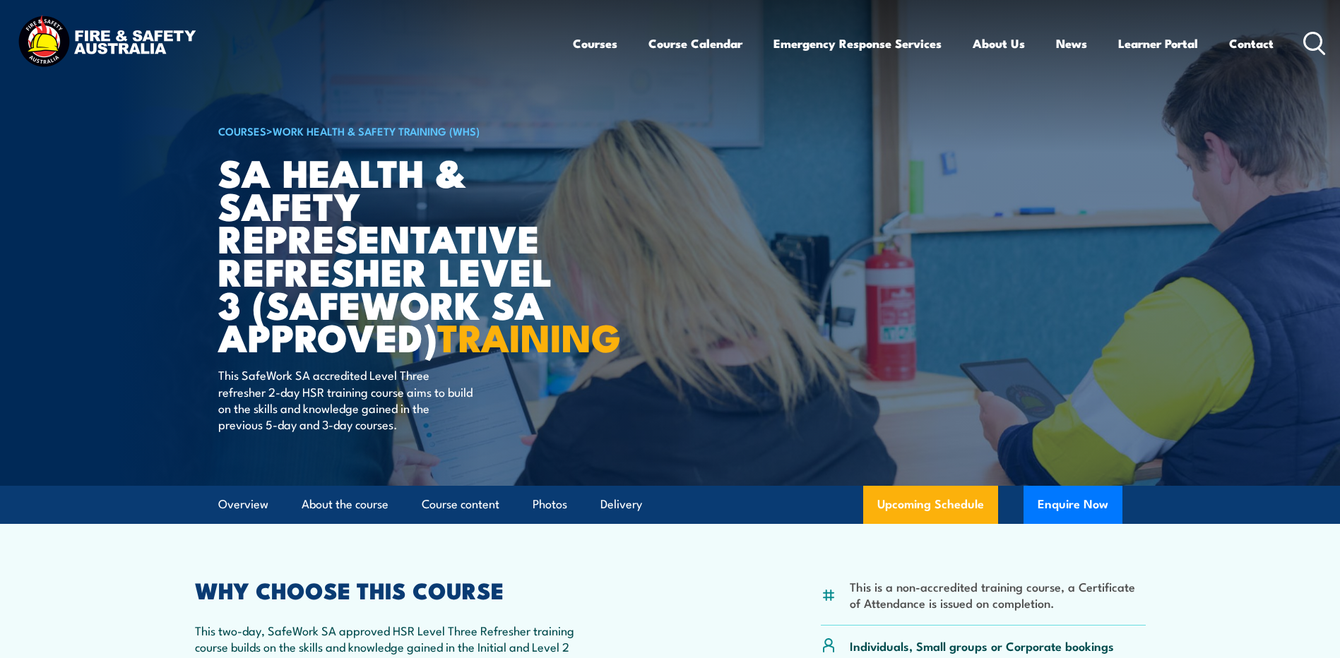 The image size is (1340, 658). I want to click on a: Course content, so click(460, 504).